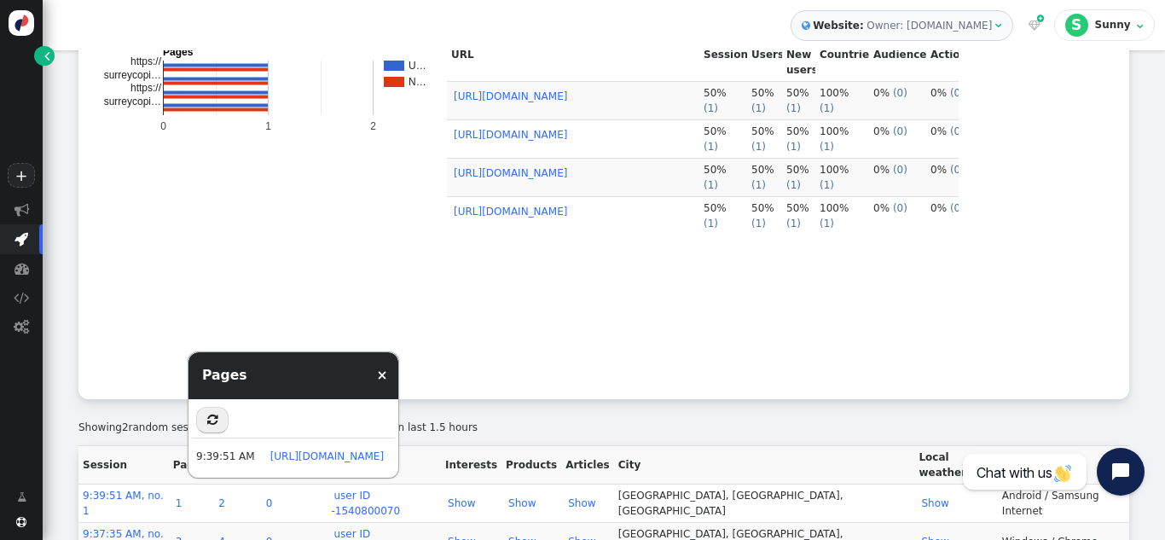  I want to click on td: 9:39:51 AM, so click(225, 456).